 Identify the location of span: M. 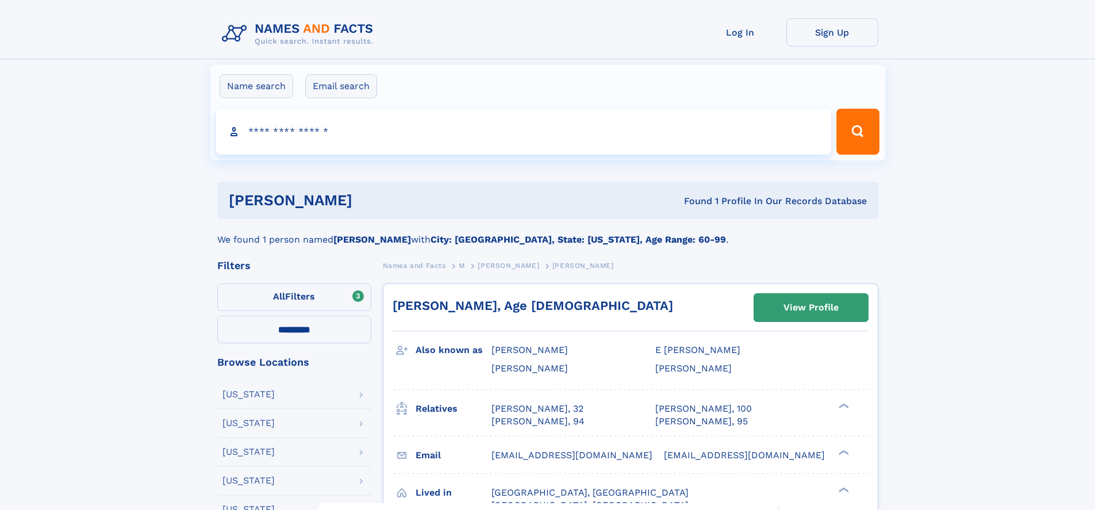
(462, 266).